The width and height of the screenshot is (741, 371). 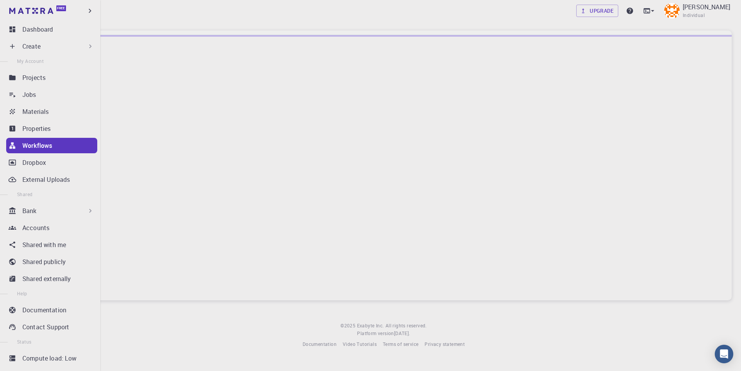 I want to click on p: Materials, so click(x=35, y=111).